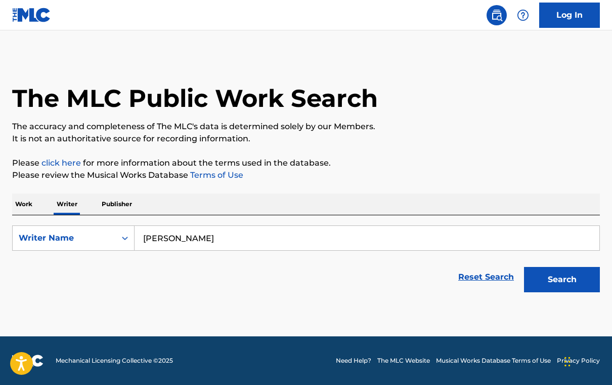  Describe the element at coordinates (64, 238) in the screenshot. I see `div: Writer Name` at that location.